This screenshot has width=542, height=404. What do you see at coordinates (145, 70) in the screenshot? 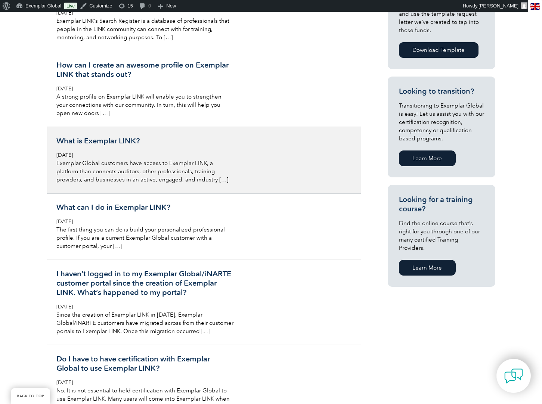
I see `h3: How can I create an awesome profile on Exemplar LINK that stands out?` at bounding box center [145, 70].